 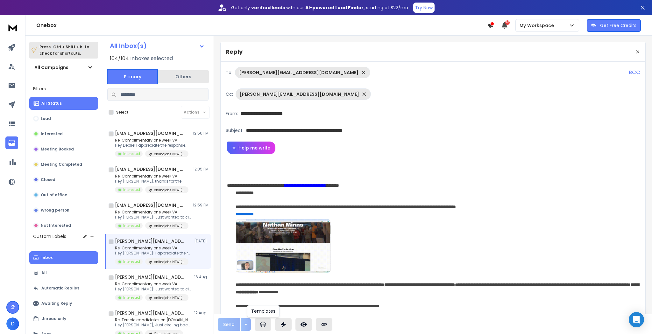 What do you see at coordinates (64, 89) in the screenshot?
I see `h3: Filters` at bounding box center [64, 89].